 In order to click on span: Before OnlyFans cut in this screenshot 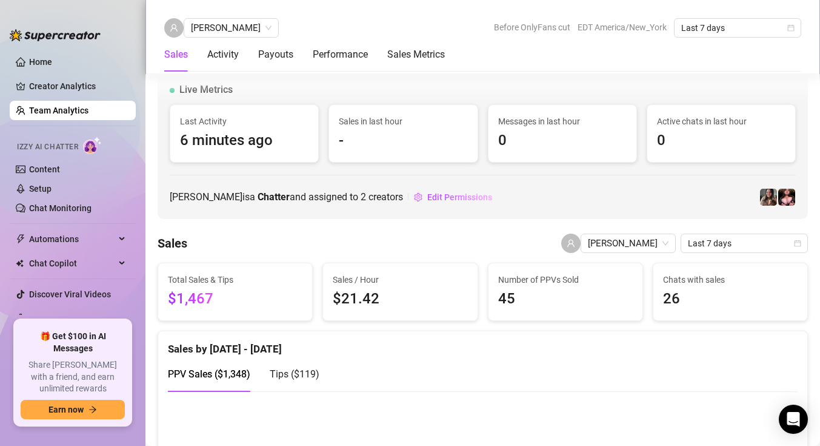, I will do `click(532, 27)`.